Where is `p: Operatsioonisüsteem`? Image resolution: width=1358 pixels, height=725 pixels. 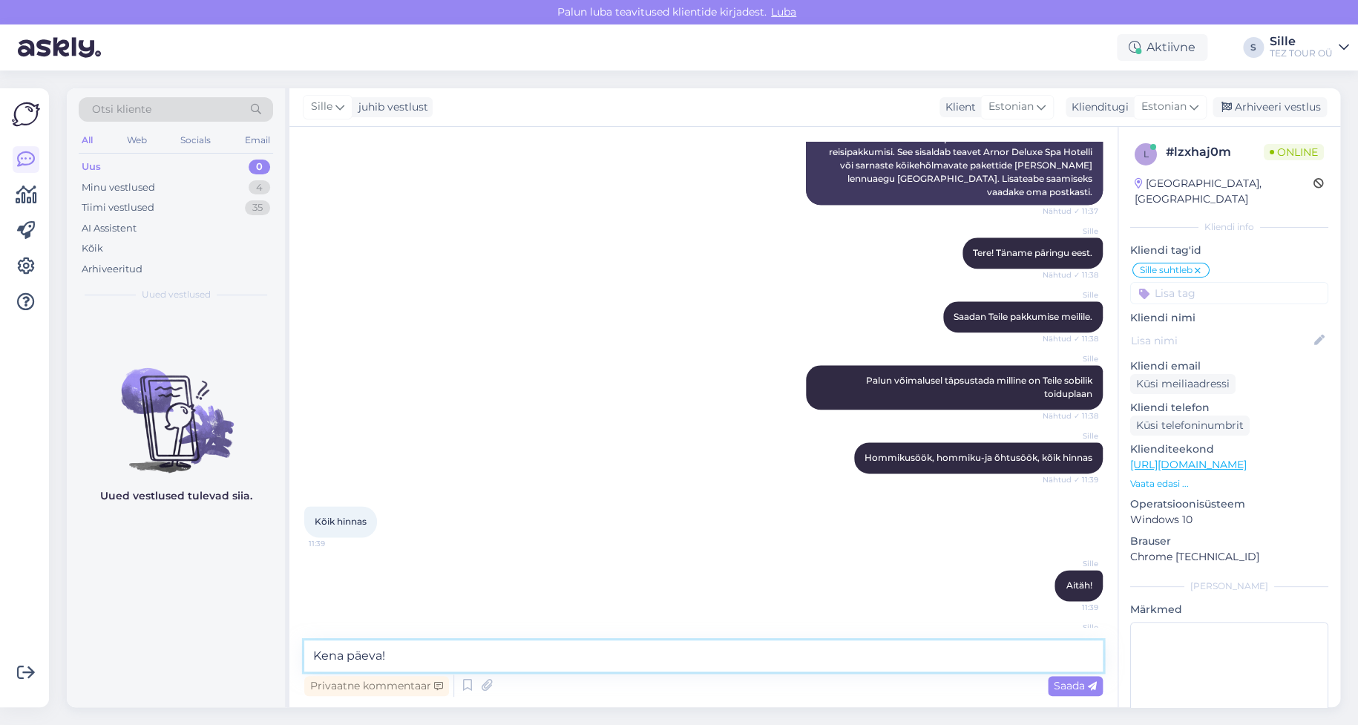
p: Operatsioonisüsteem is located at coordinates (1229, 504).